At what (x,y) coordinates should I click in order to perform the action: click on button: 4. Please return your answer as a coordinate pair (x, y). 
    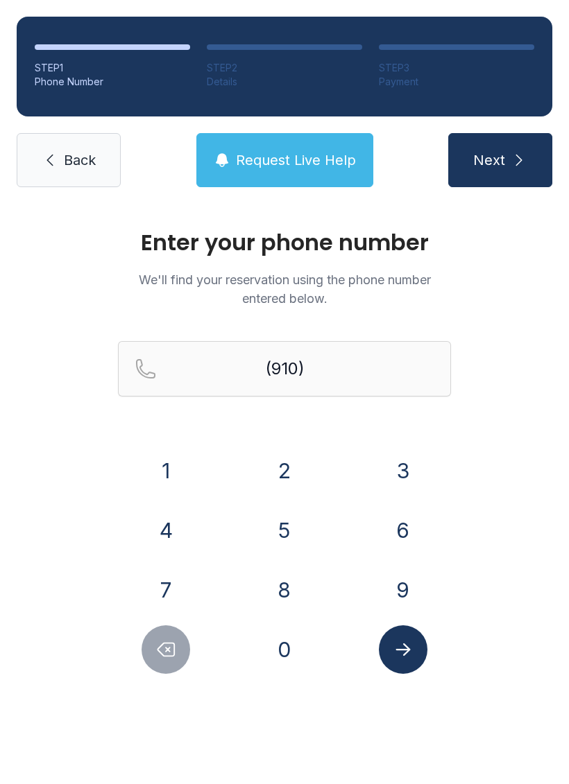
    Looking at the image, I should click on (166, 531).